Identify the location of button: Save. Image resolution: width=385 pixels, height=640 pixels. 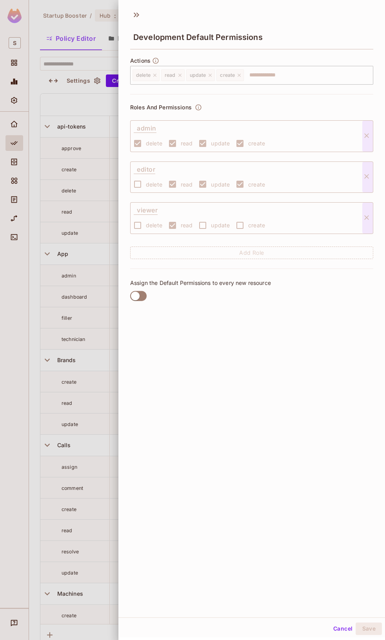
(368, 629).